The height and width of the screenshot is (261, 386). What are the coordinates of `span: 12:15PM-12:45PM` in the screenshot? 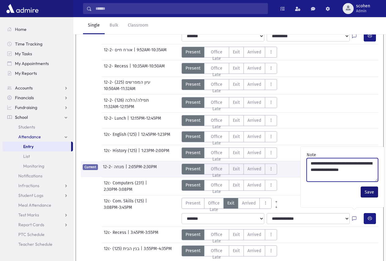 It's located at (145, 120).